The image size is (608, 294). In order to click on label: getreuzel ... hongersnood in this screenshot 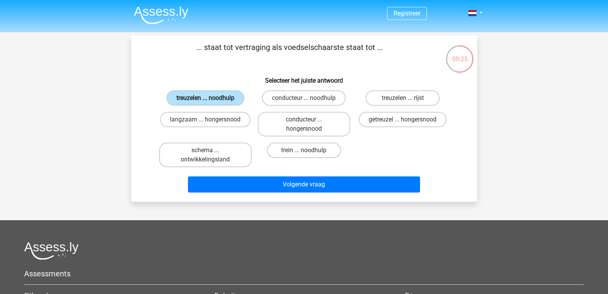, I will do `click(403, 119)`.